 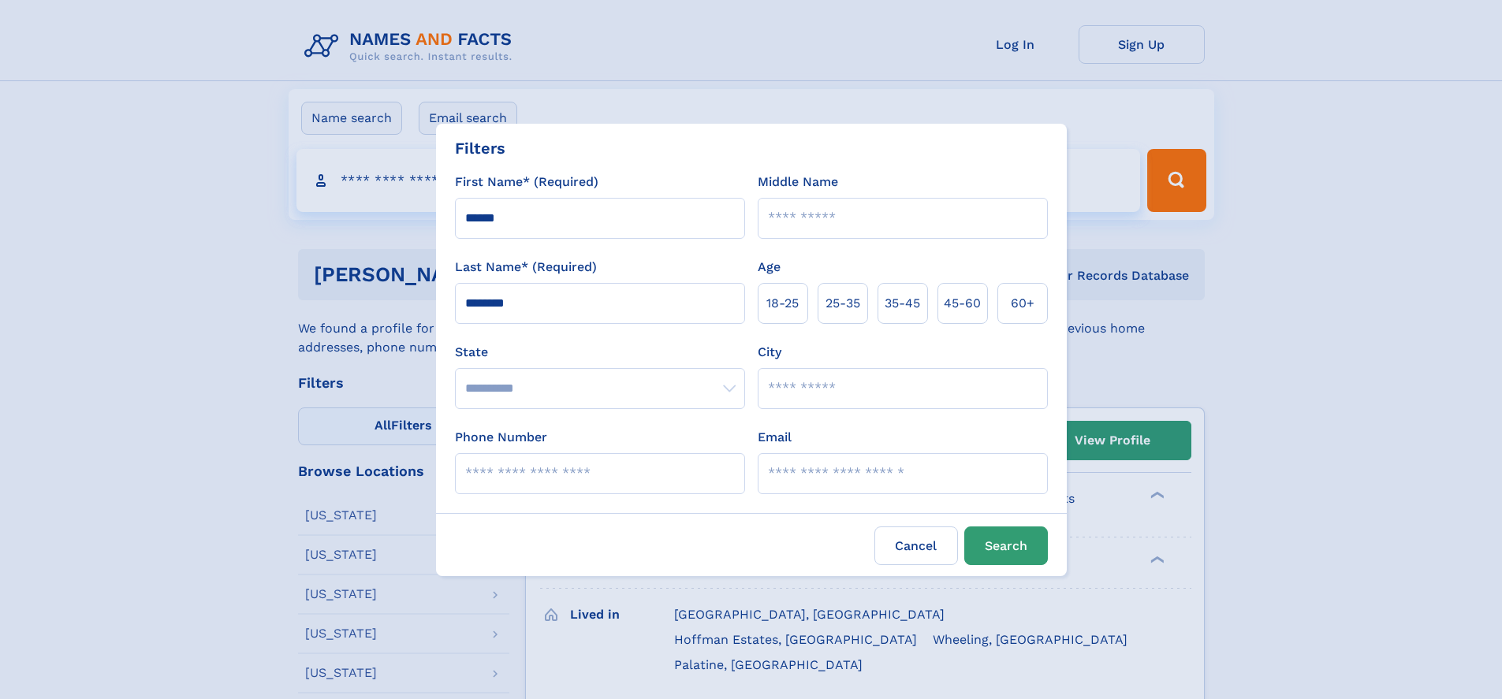 What do you see at coordinates (843, 304) in the screenshot?
I see `span: 25‑35` at bounding box center [843, 304].